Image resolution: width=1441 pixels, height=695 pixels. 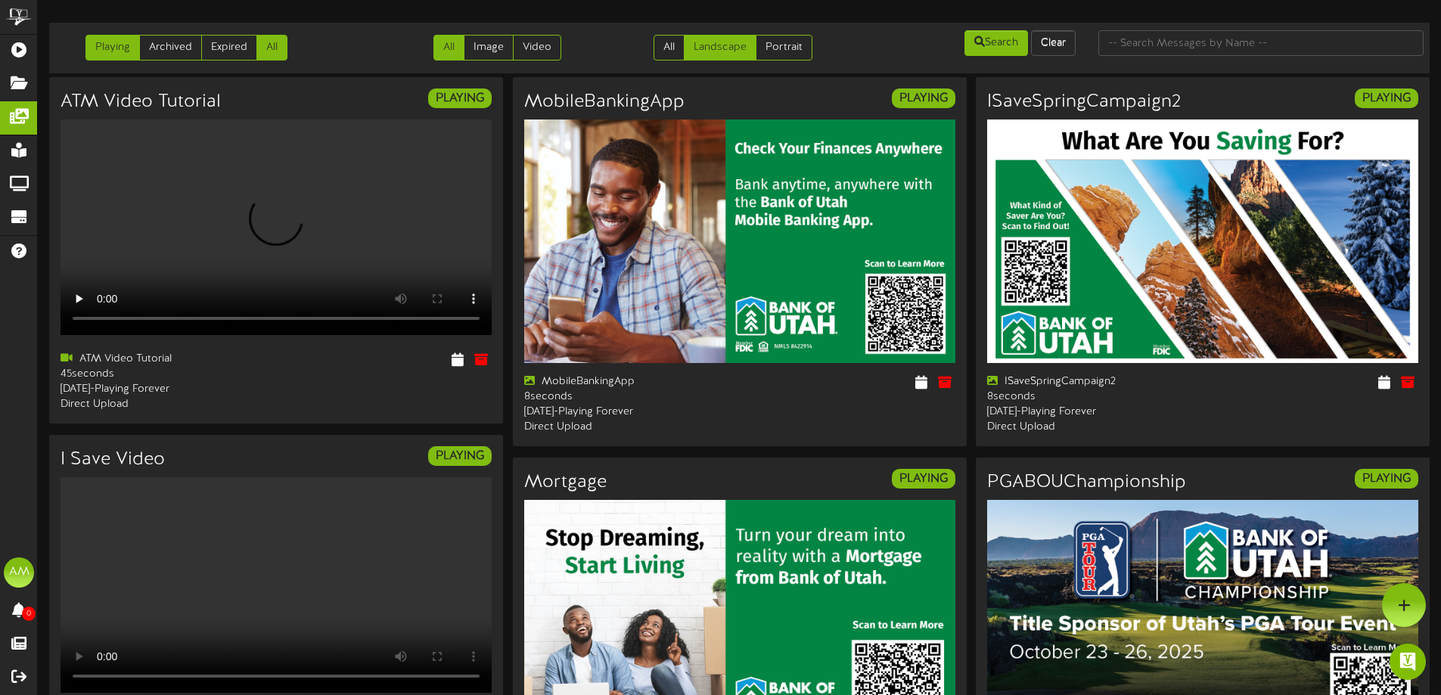 I want to click on div: MobileBankingApp, so click(x=626, y=382).